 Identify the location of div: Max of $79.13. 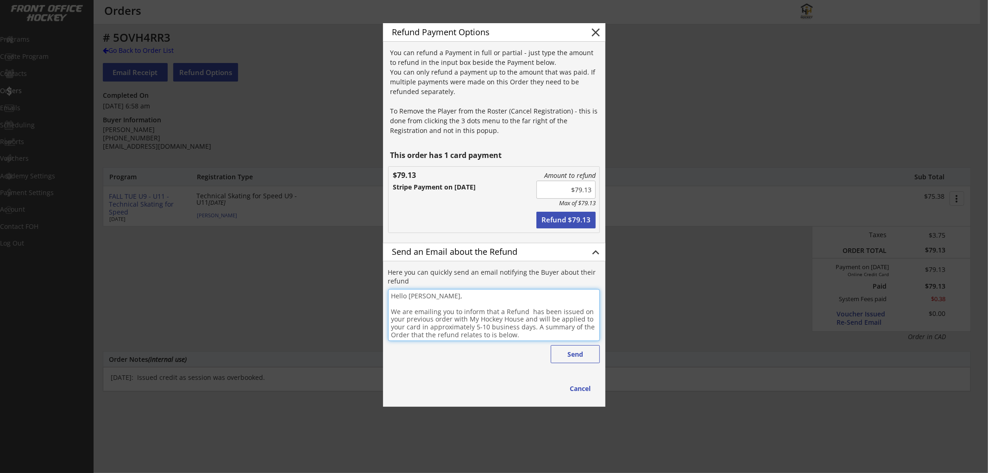
(566, 203).